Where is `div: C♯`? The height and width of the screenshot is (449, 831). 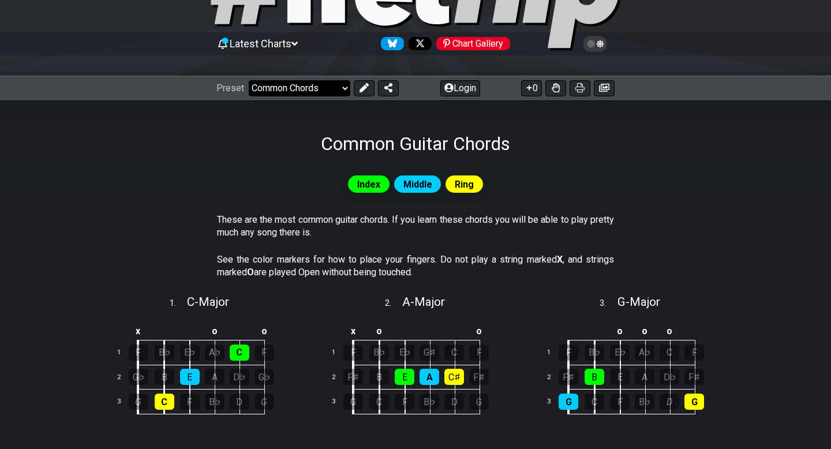 div: C♯ is located at coordinates (454, 377).